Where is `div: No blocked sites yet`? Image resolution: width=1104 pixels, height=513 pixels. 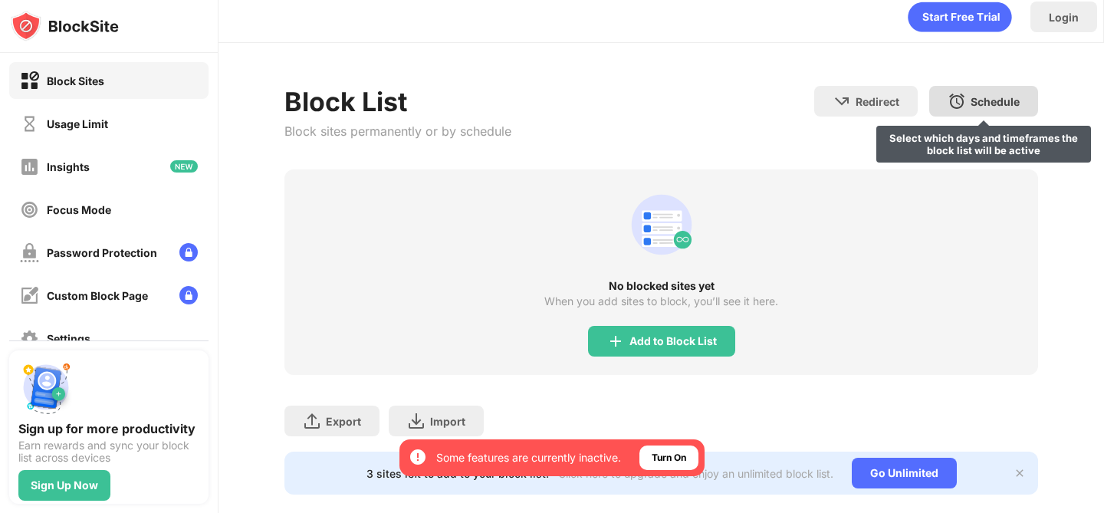
div: No blocked sites yet is located at coordinates (661, 286).